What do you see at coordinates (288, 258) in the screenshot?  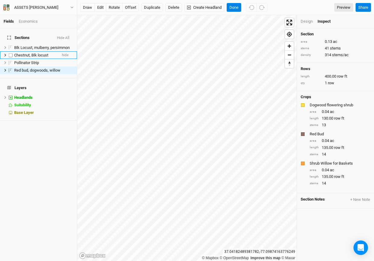 I see `a: Maxar` at bounding box center [288, 258].